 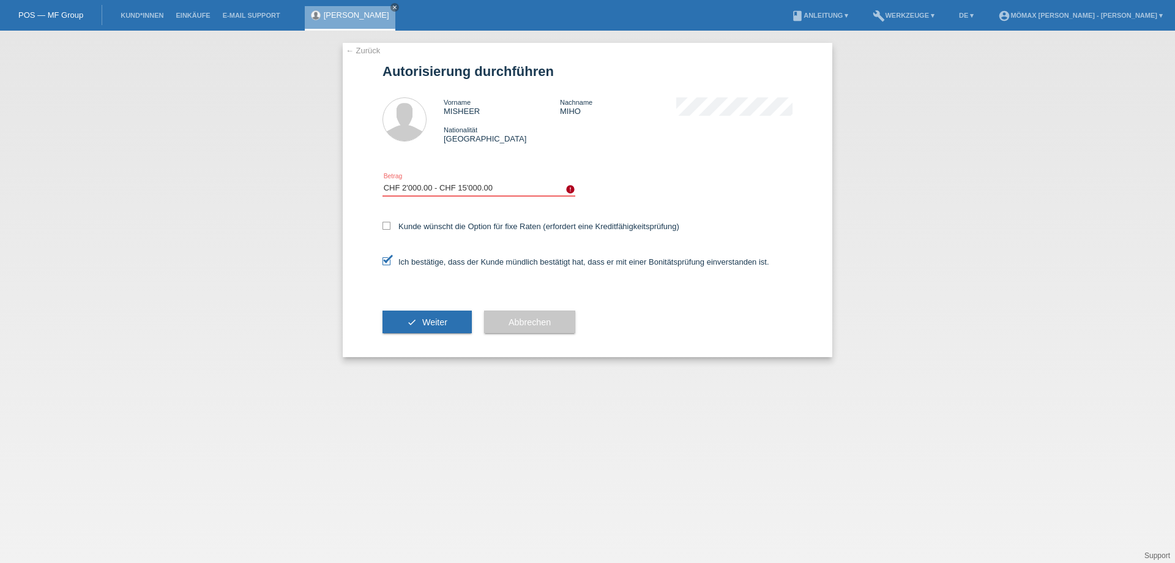 What do you see at coordinates (530, 322) in the screenshot?
I see `span: Abbrechen` at bounding box center [530, 322].